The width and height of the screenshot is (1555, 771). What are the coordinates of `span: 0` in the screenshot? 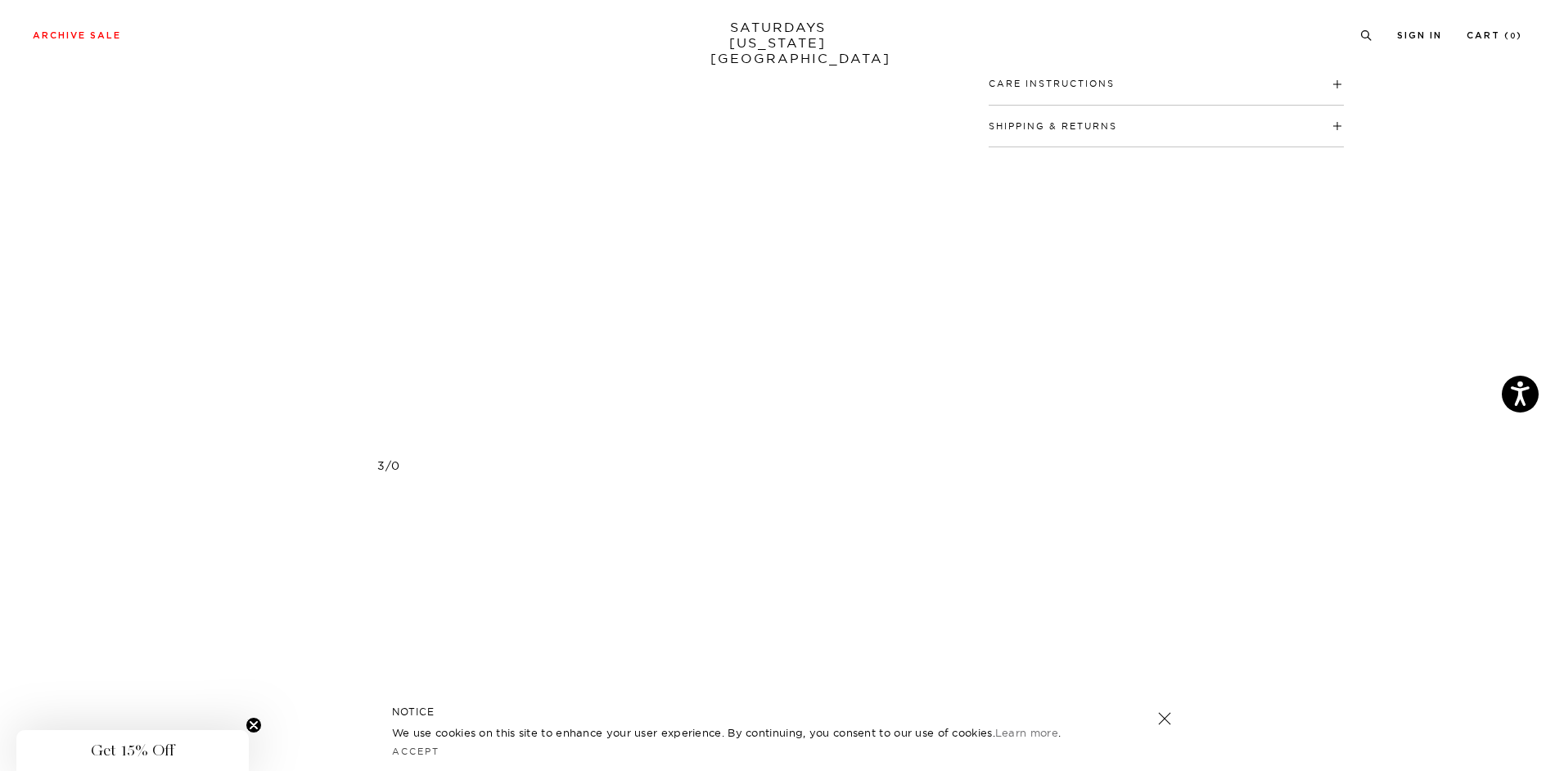 It's located at (395, 466).